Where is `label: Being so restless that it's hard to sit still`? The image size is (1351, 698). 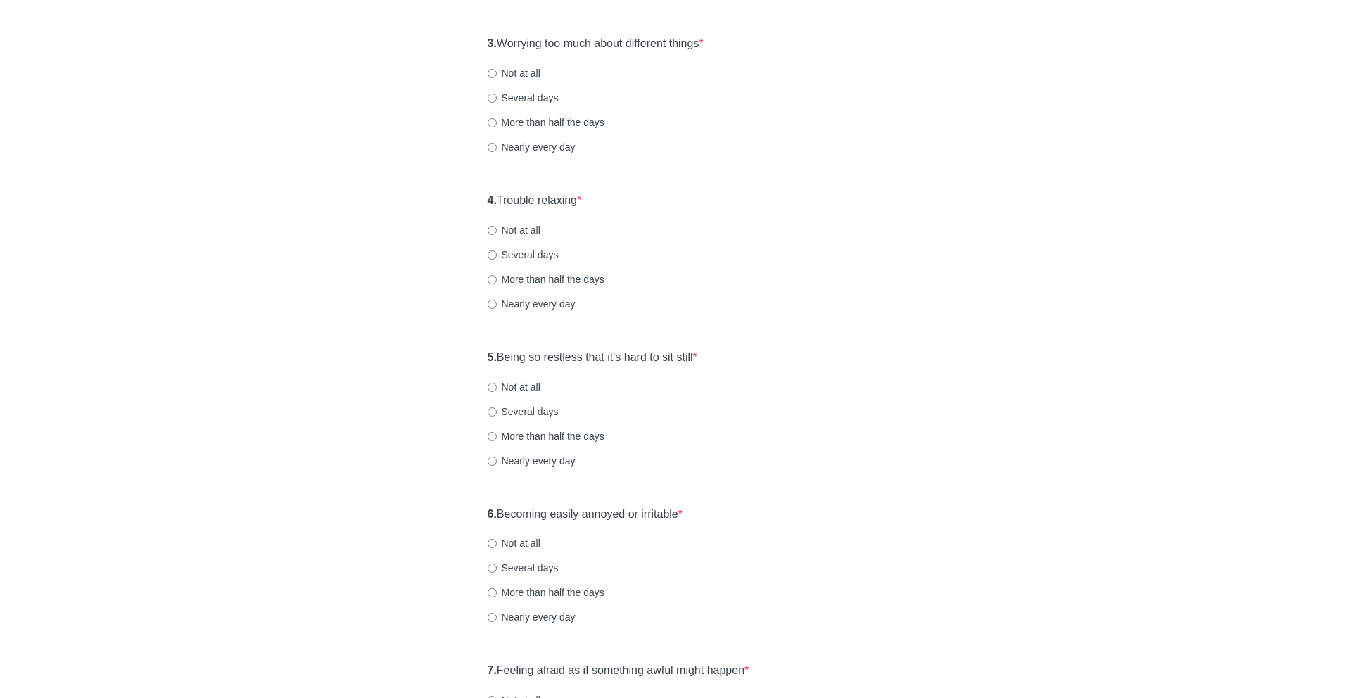
label: Being so restless that it's hard to sit still is located at coordinates (592, 357).